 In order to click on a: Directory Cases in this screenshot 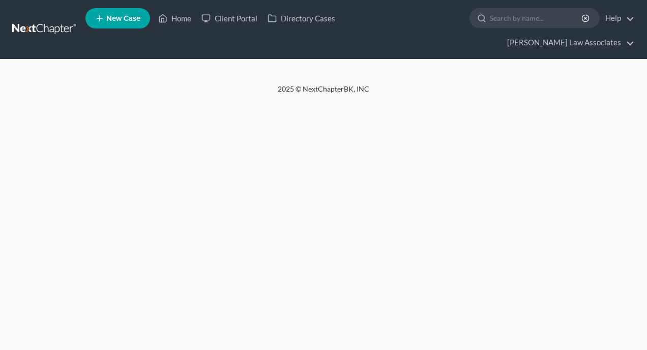, I will do `click(301, 18)`.